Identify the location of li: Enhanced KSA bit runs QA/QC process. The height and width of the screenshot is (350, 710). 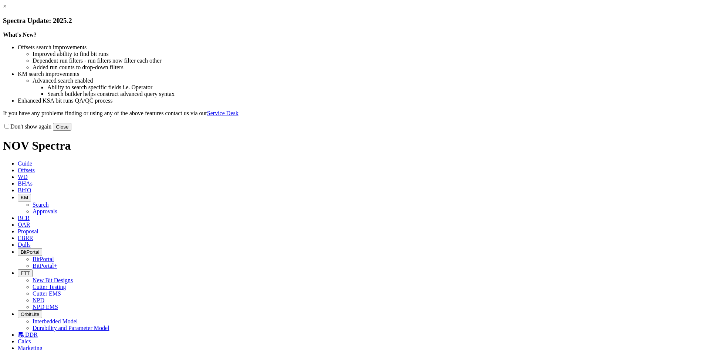
(363, 101).